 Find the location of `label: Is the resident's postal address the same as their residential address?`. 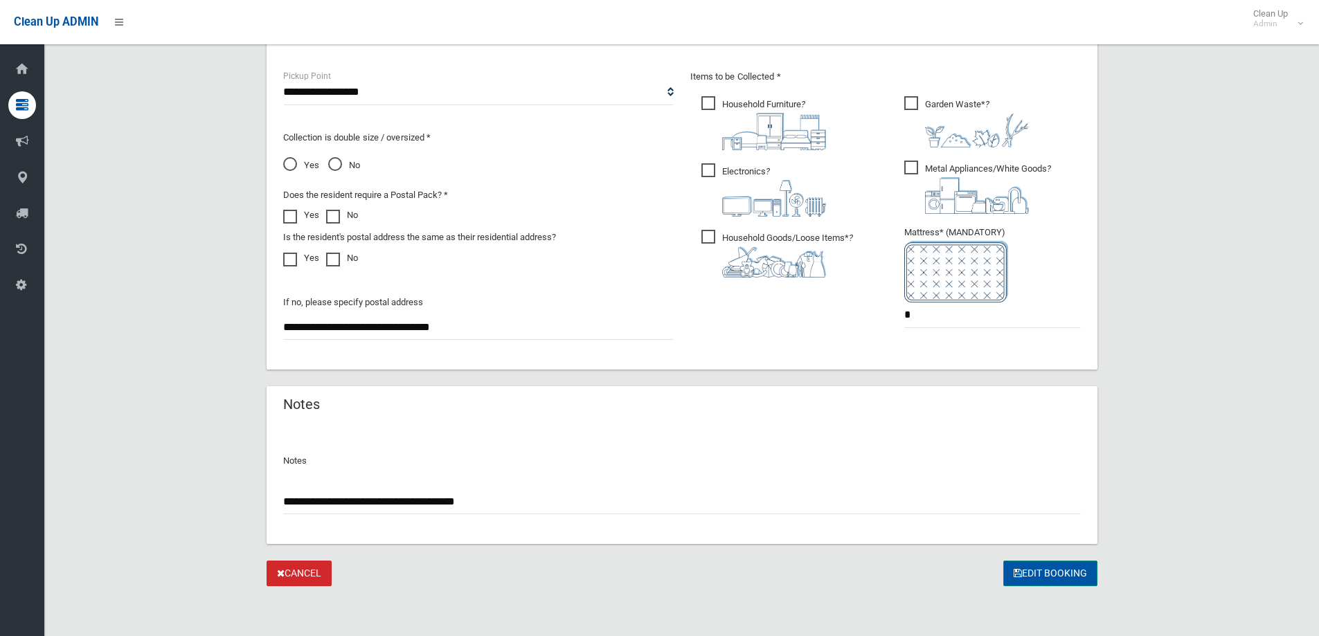

label: Is the resident's postal address the same as their residential address? is located at coordinates (420, 237).